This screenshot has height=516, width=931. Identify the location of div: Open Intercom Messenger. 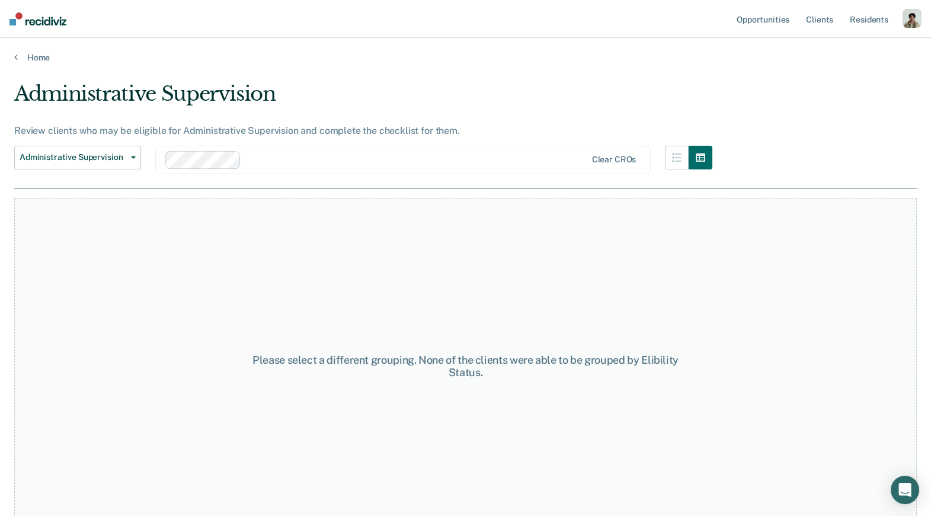
(904, 490).